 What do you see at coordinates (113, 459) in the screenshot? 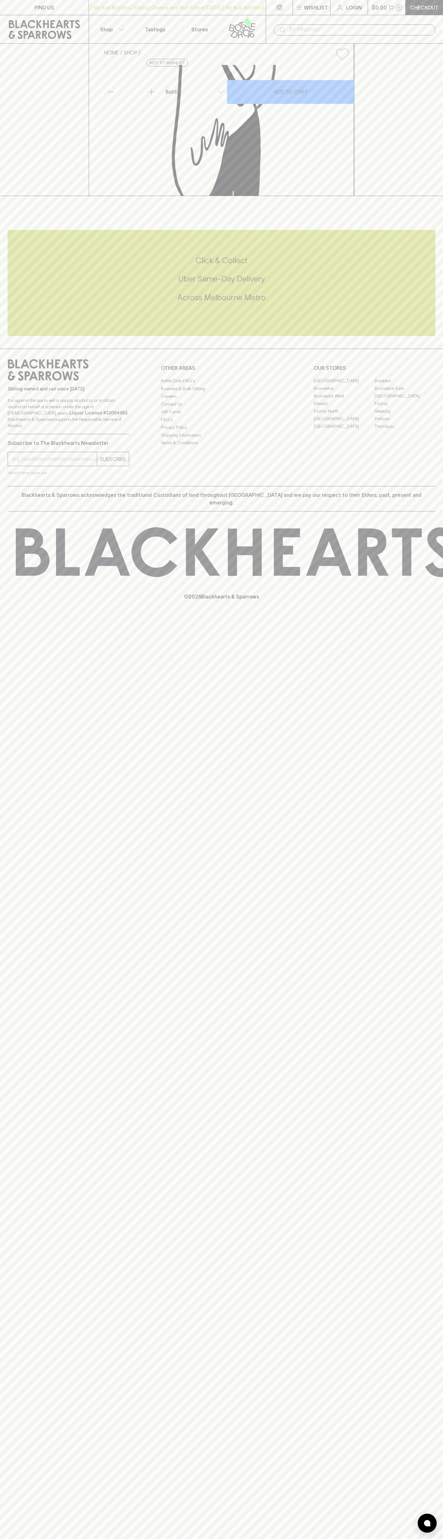
I see `button: SUBSCRIBE` at bounding box center [113, 459].